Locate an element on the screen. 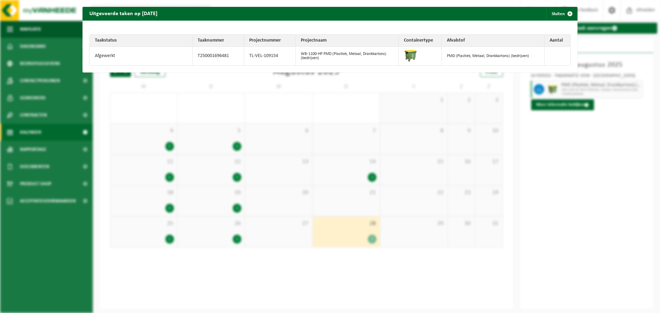 Image resolution: width=660 pixels, height=313 pixels. th: Containertype is located at coordinates (420, 41).